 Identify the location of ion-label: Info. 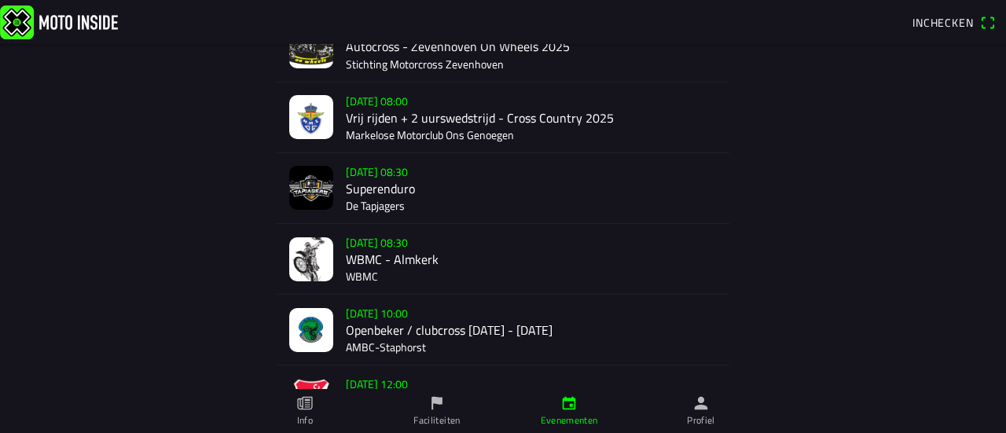
(305, 421).